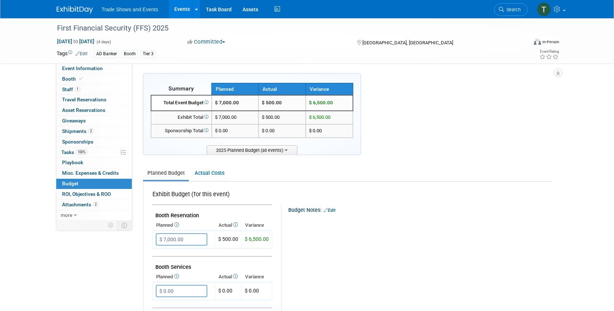 The height and width of the screenshot is (311, 614). I want to click on span: Summary, so click(181, 88).